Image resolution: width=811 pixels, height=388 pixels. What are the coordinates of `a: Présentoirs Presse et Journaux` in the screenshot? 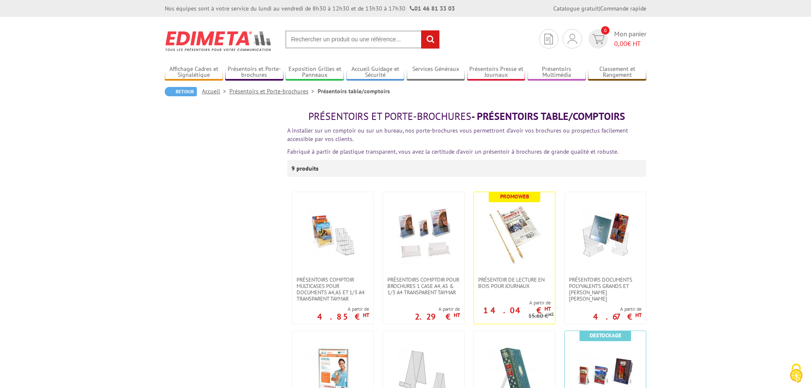 It's located at (496, 72).